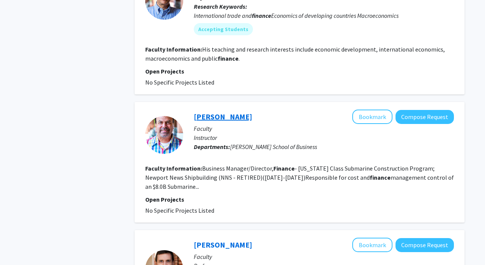 This screenshot has height=265, width=485. I want to click on p: Instructor, so click(324, 138).